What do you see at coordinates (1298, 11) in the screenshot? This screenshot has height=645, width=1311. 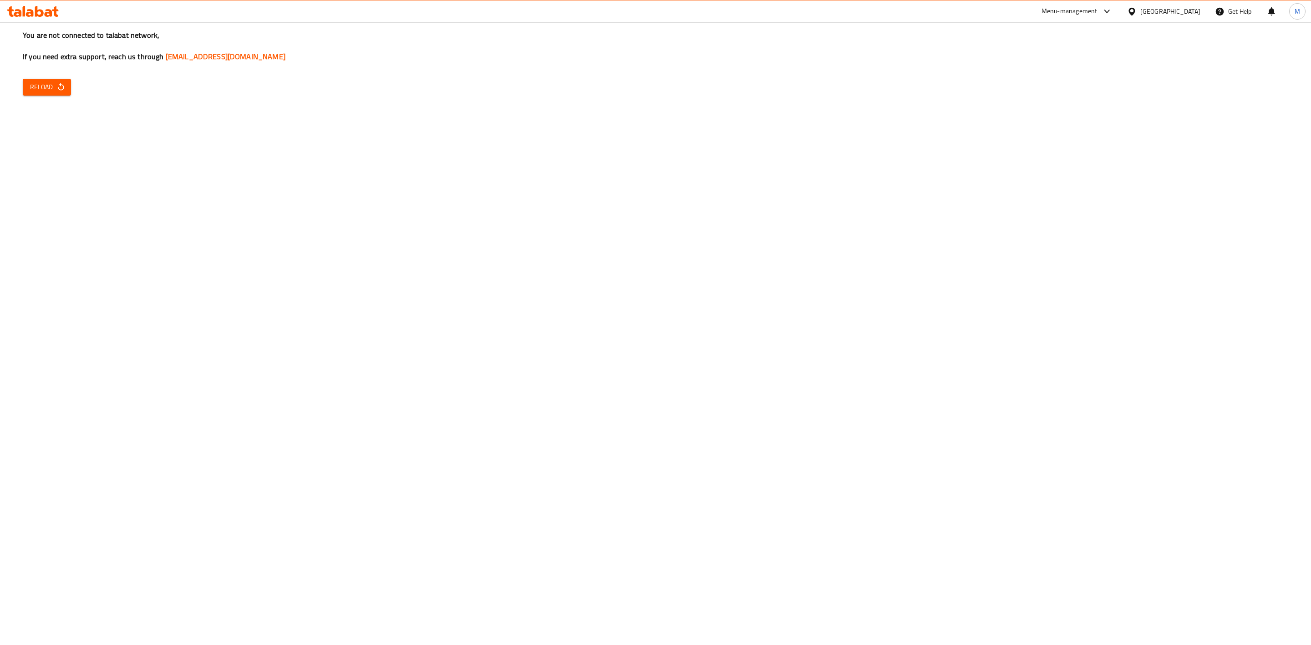 I see `span: M` at bounding box center [1298, 11].